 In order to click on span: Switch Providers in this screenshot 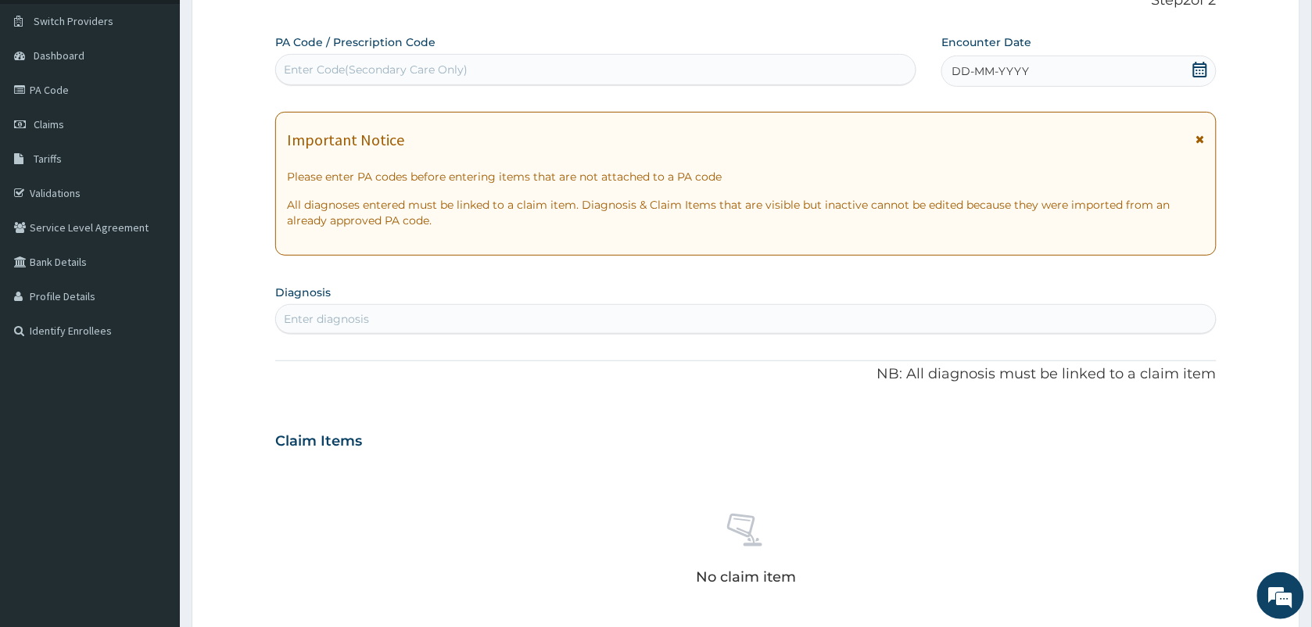, I will do `click(73, 21)`.